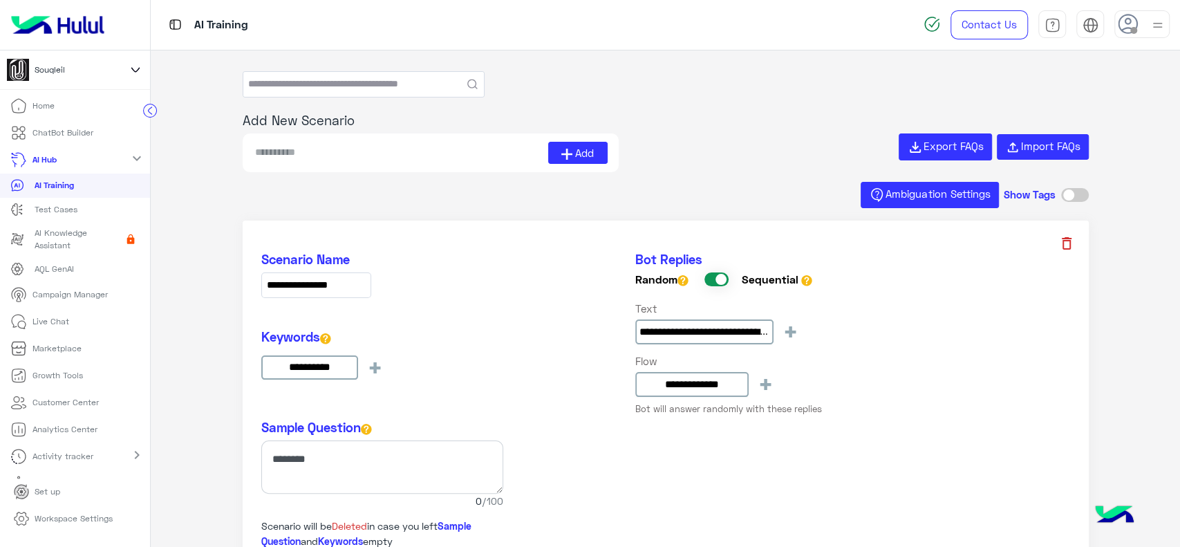 The width and height of the screenshot is (1180, 547). Describe the element at coordinates (47, 491) in the screenshot. I see `p: Set up` at that location.